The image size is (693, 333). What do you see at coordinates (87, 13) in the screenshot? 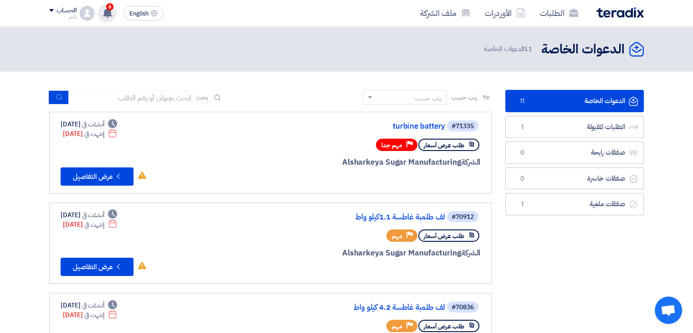
I see `img: profile_test.png` at bounding box center [87, 13].